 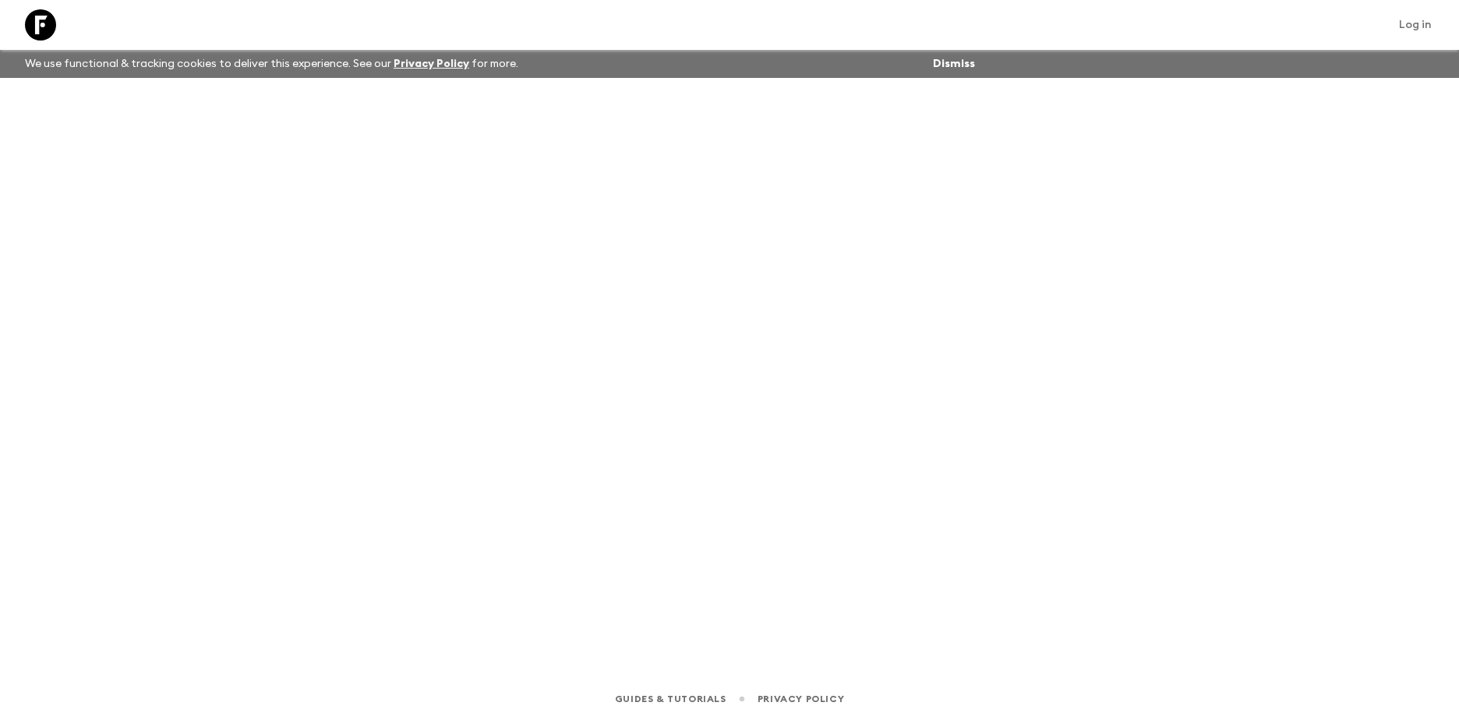 What do you see at coordinates (271, 64) in the screenshot?
I see `p: We use functional & tracking cookies to deliver this experience. See our for more.` at bounding box center [271, 64].